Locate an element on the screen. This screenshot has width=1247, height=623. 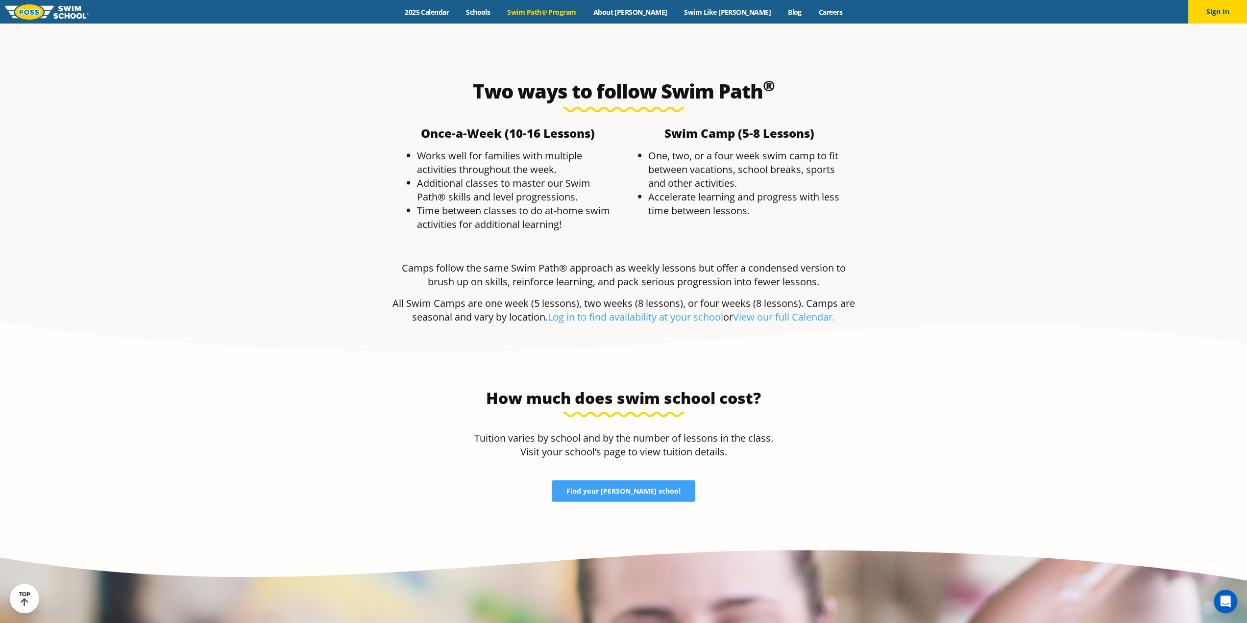
li: Works well for families with multiple activities throughout the week. is located at coordinates (518, 163).